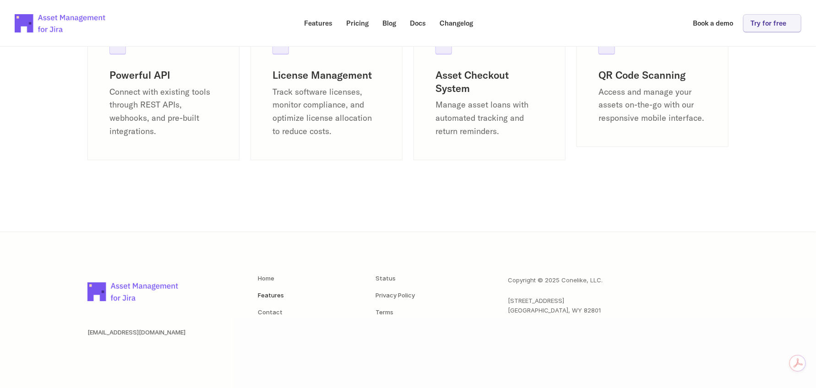  What do you see at coordinates (386, 278) in the screenshot?
I see `a: Status` at bounding box center [386, 278].